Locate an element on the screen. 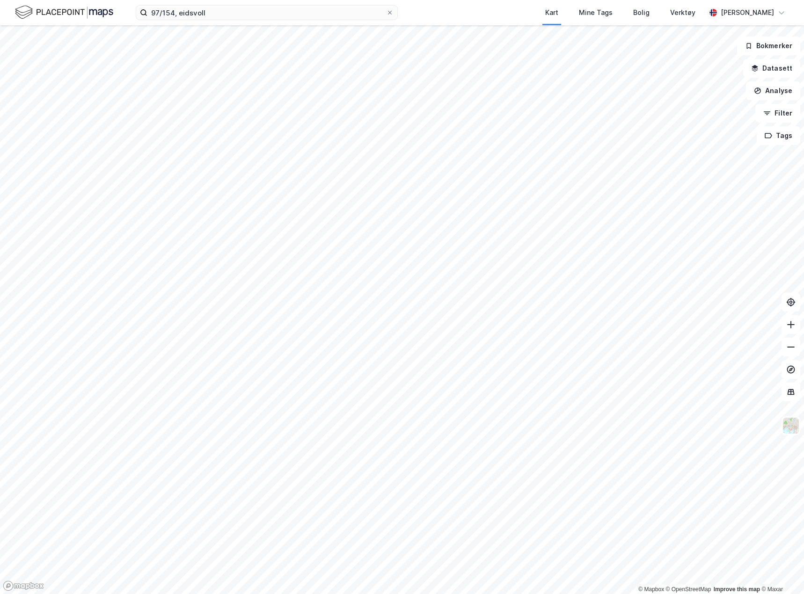 The width and height of the screenshot is (804, 594). a: Improve this map is located at coordinates (737, 590).